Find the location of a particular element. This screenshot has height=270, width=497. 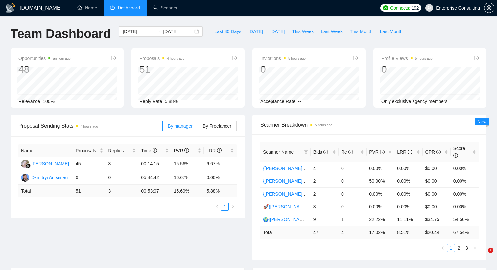

span: Scanner Name is located at coordinates (278, 152).